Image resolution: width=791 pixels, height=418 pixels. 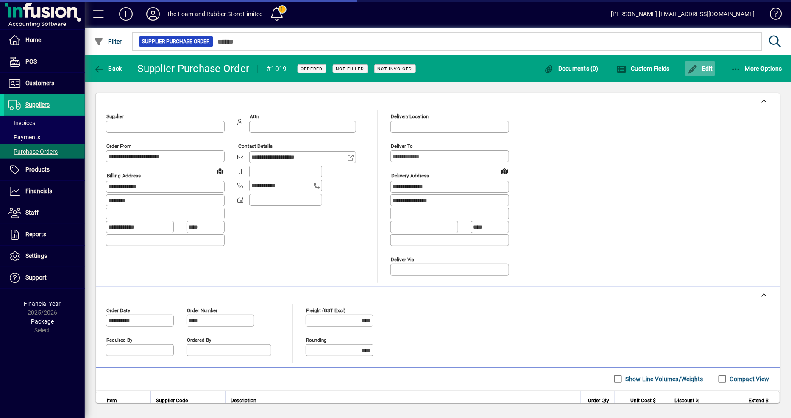 I want to click on span: Documents (0), so click(x=571, y=69).